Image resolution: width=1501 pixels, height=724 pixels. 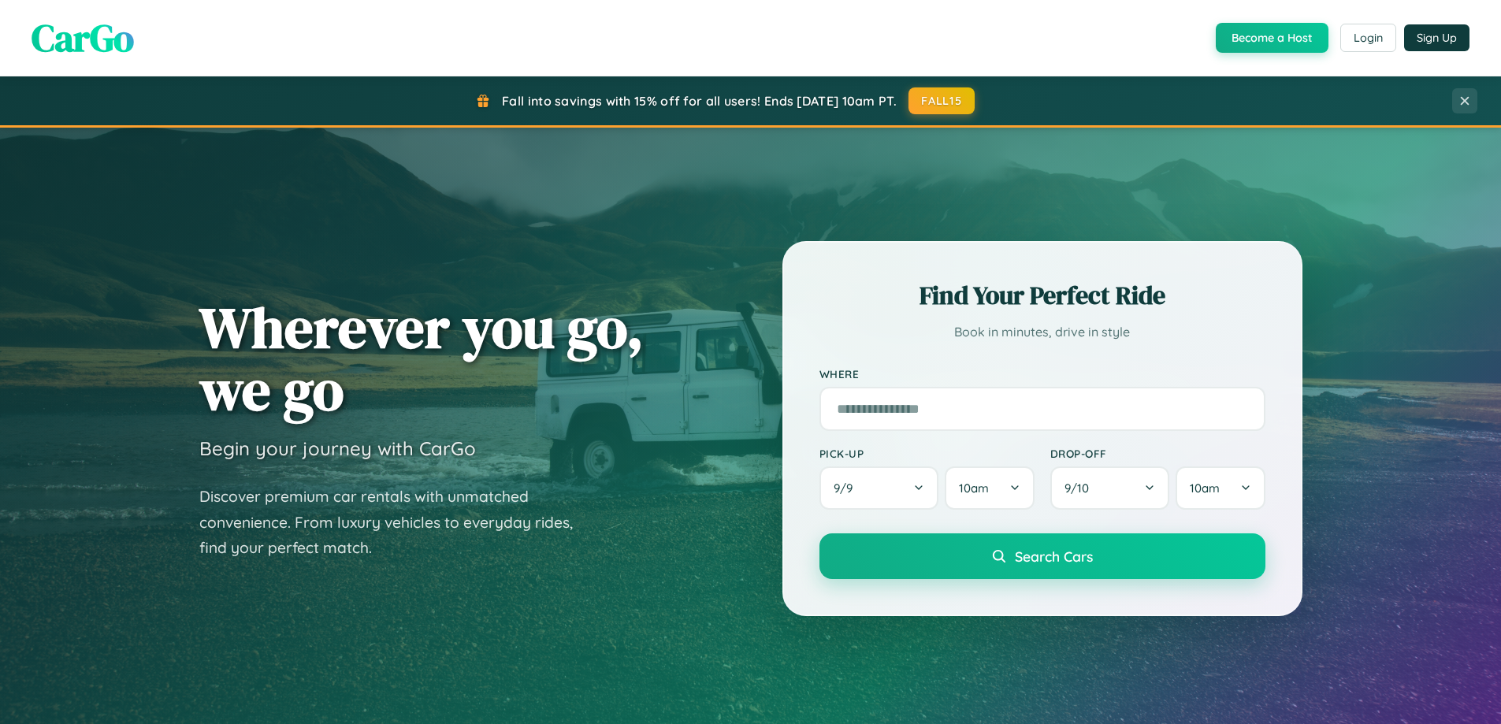 I want to click on span: CarGo, so click(x=83, y=38).